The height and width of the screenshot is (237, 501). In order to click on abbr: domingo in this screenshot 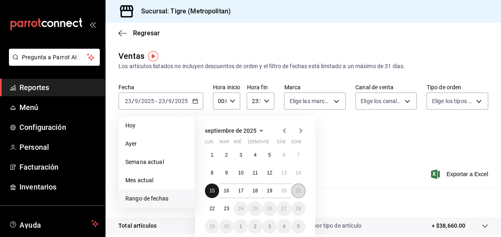, I will do `click(296, 143)`.